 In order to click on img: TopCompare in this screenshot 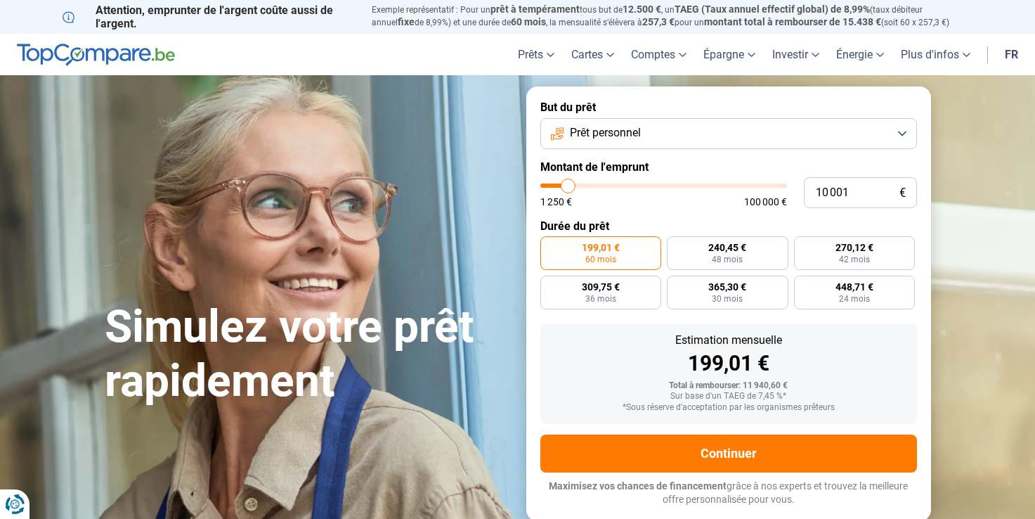, I will do `click(96, 55)`.